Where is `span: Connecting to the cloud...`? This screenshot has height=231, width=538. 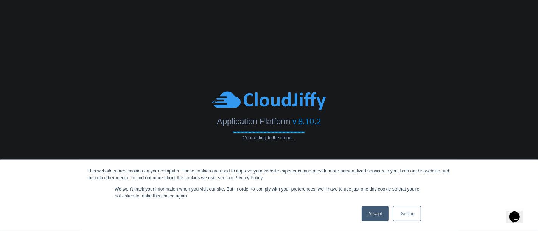
span: Connecting to the cloud... is located at coordinates (269, 138).